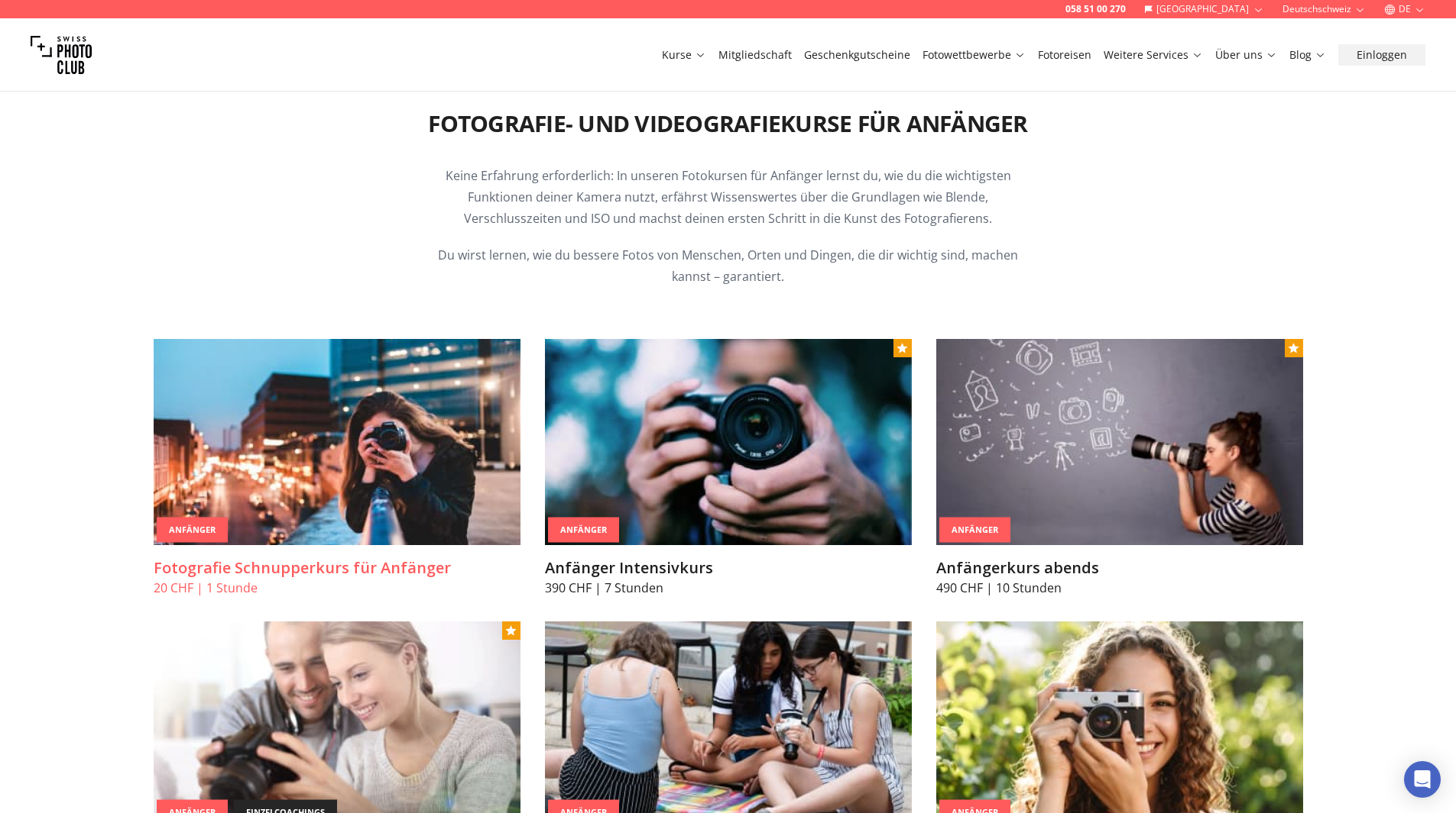 The height and width of the screenshot is (813, 1456). What do you see at coordinates (62, 55) in the screenshot?
I see `img: Swiss photo club` at bounding box center [62, 55].